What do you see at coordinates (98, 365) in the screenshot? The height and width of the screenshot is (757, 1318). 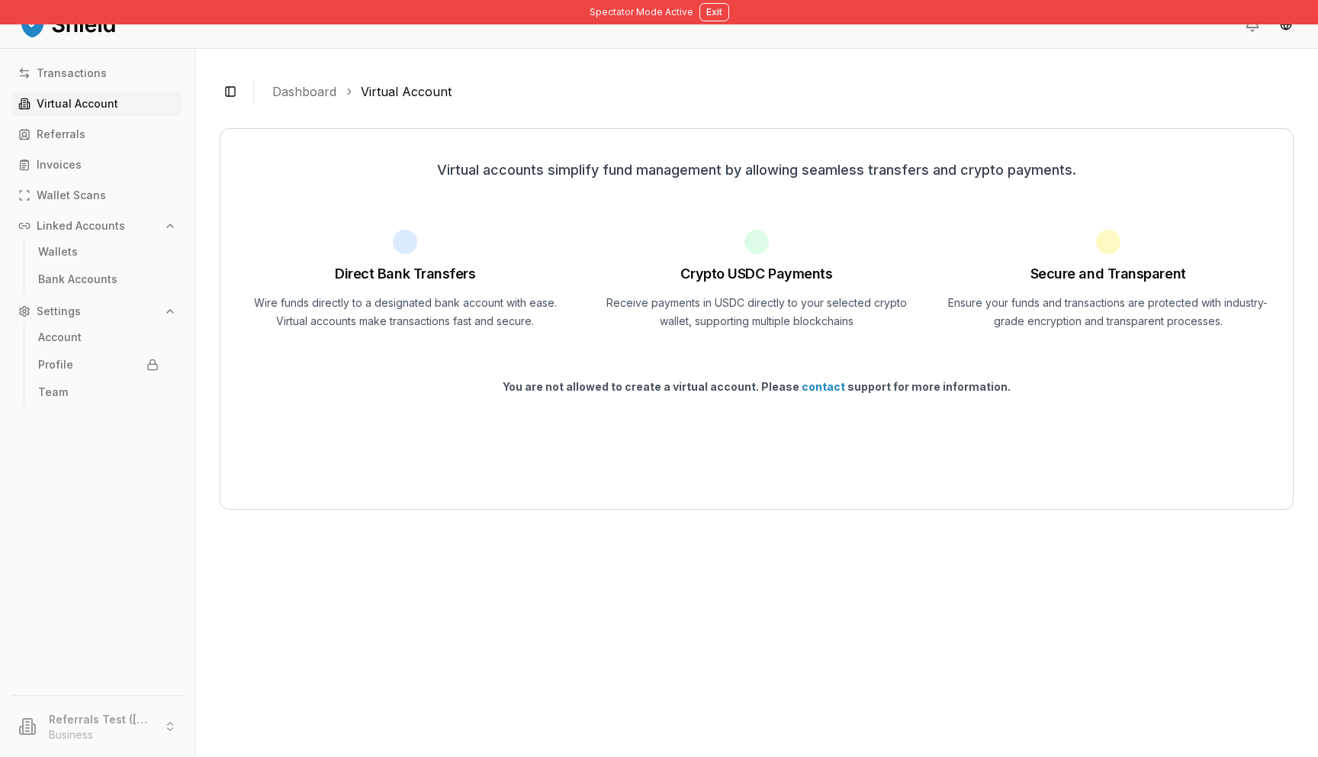 I see `a: Profile` at bounding box center [98, 365].